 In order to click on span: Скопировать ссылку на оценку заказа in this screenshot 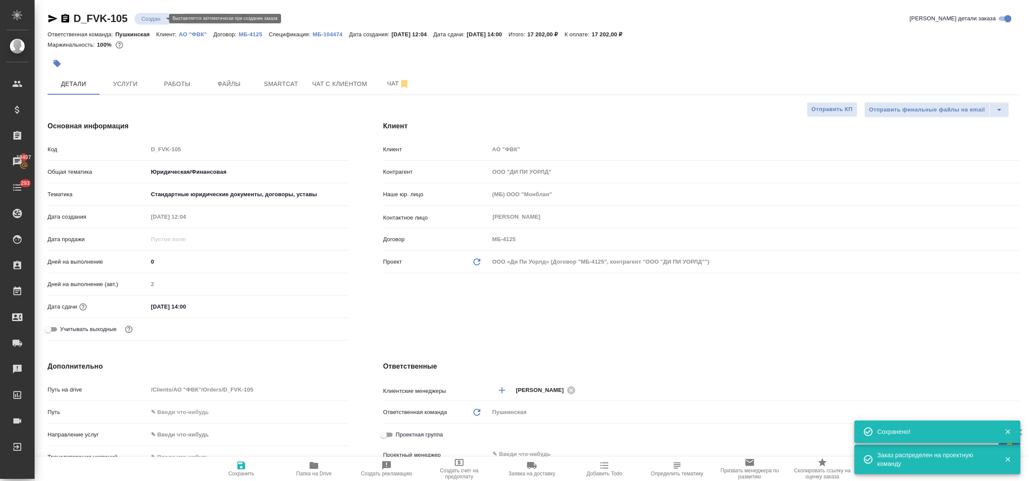, I will do `click(822, 474)`.